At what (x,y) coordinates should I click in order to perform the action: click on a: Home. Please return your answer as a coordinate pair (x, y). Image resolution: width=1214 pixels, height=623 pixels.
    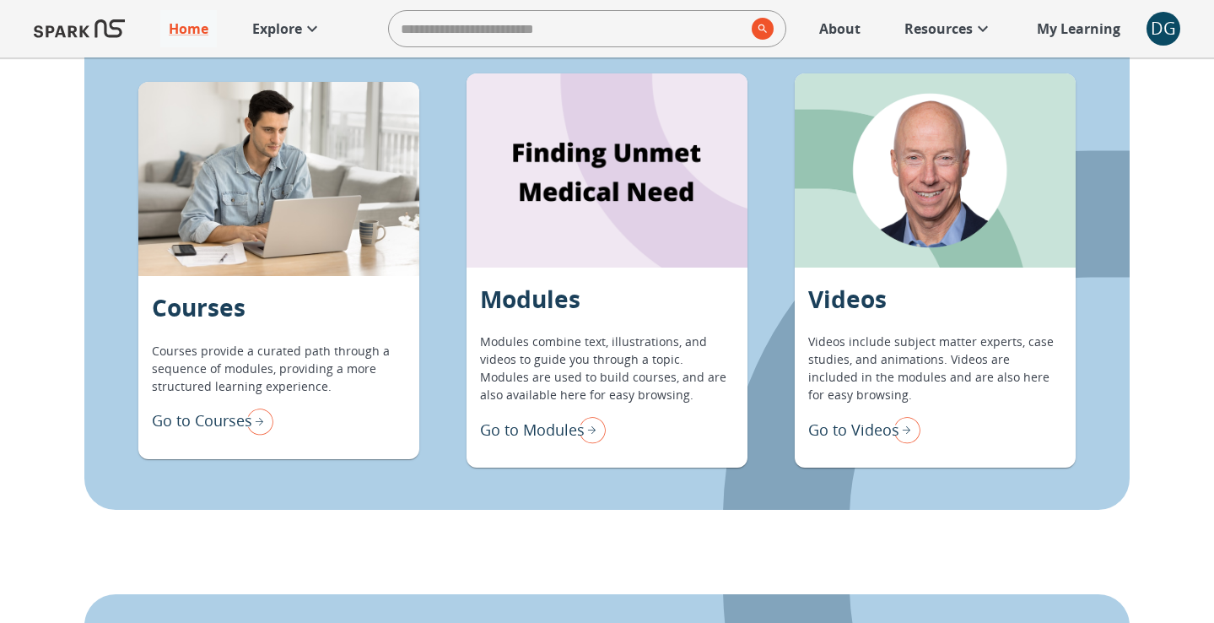
    Looking at the image, I should click on (188, 29).